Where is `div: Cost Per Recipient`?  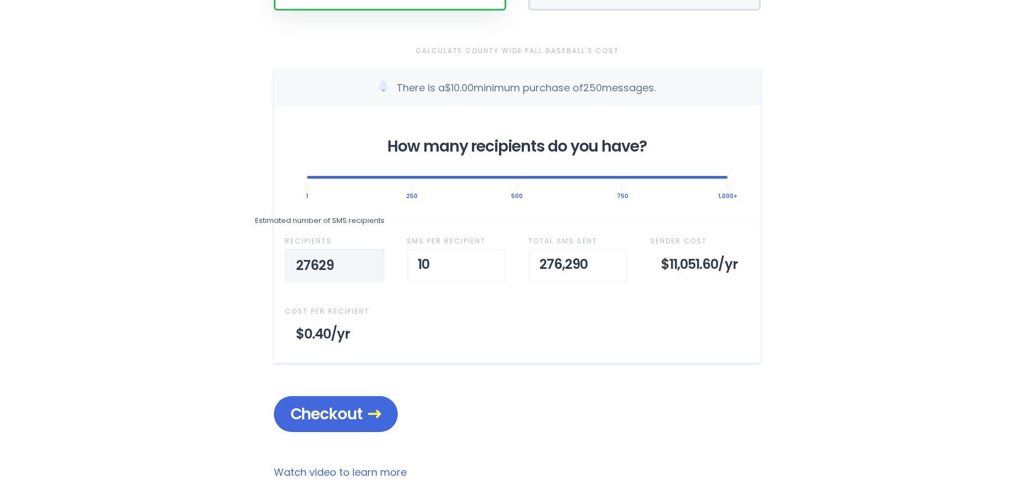
div: Cost Per Recipient is located at coordinates (517, 311).